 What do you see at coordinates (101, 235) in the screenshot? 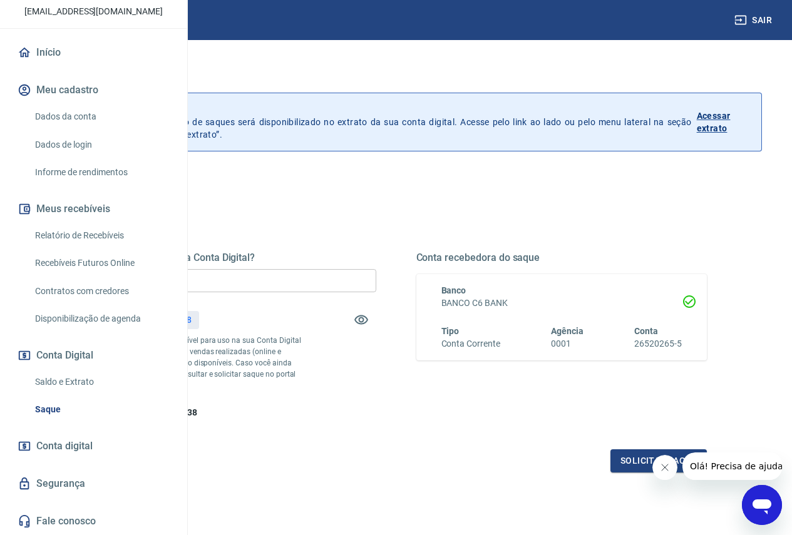
I see `a: Relatório de Recebíveis` at bounding box center [101, 235].